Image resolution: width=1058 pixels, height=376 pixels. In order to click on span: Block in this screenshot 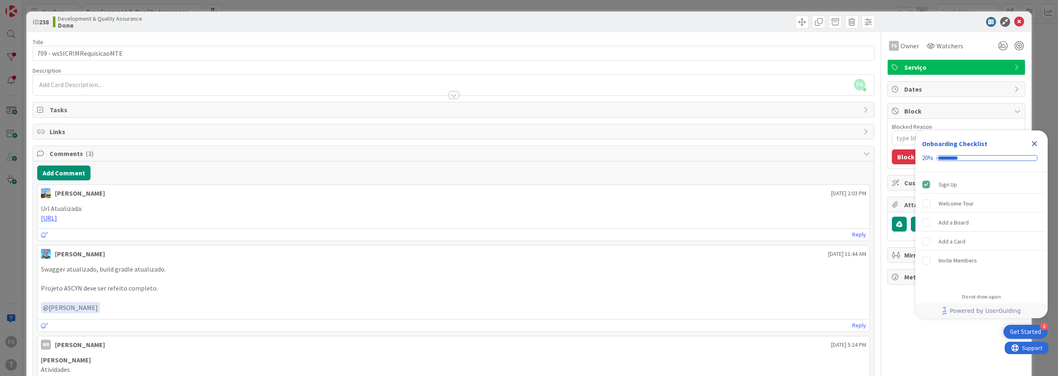, I will do `click(957, 111)`.